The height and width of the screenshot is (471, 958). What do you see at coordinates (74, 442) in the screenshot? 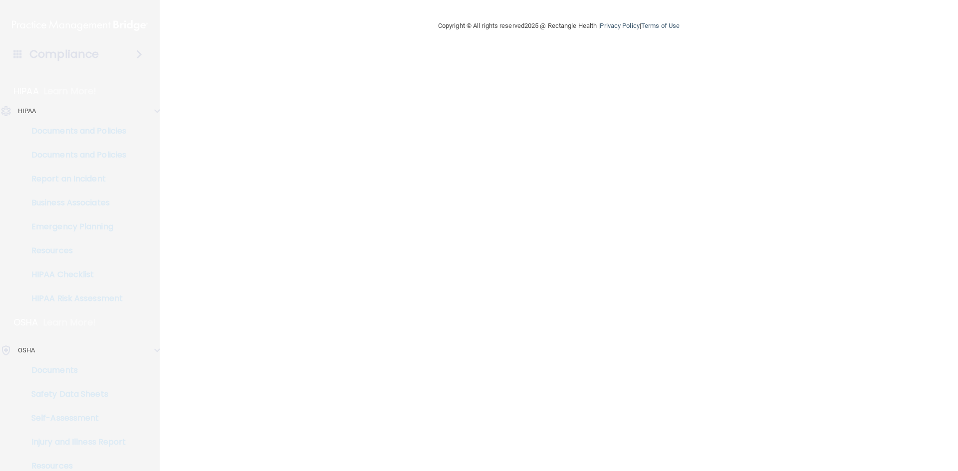
I see `p: Injury and Illness Report` at bounding box center [74, 442].